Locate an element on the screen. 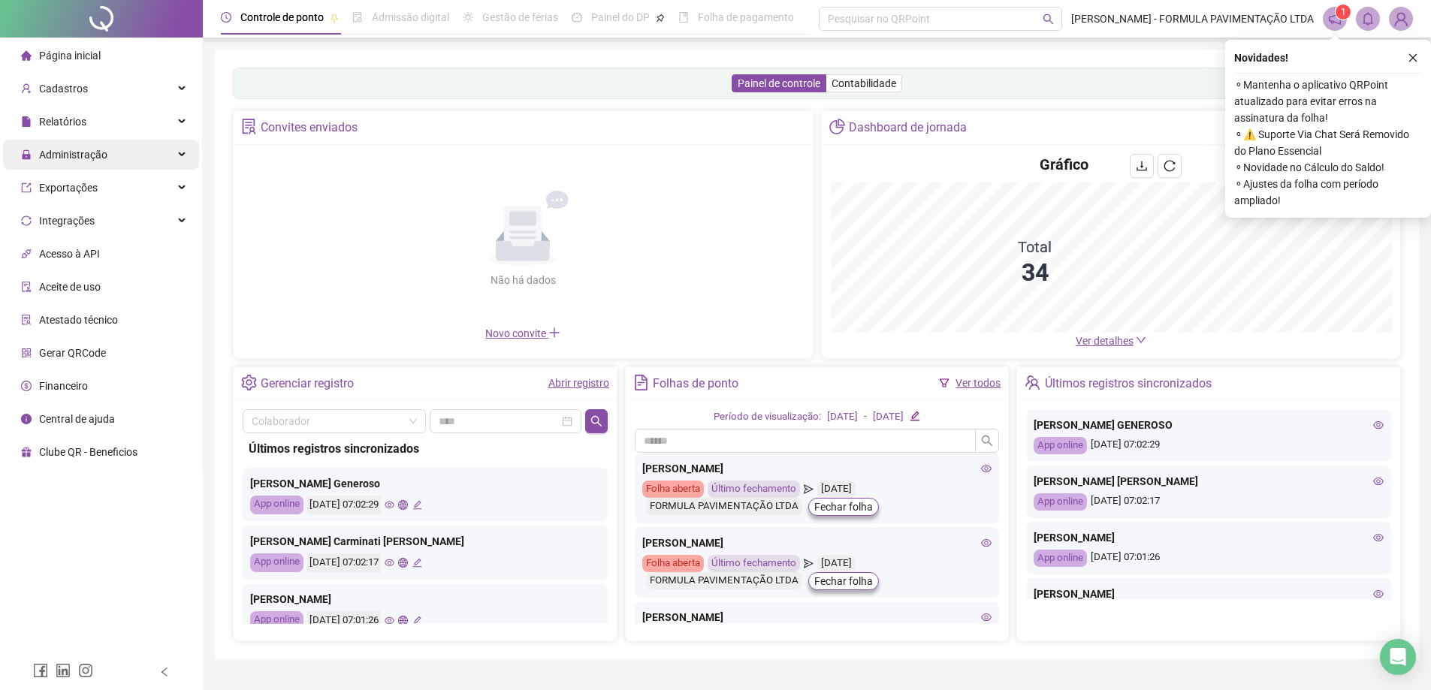  div: Último fechamento is located at coordinates (753, 563).